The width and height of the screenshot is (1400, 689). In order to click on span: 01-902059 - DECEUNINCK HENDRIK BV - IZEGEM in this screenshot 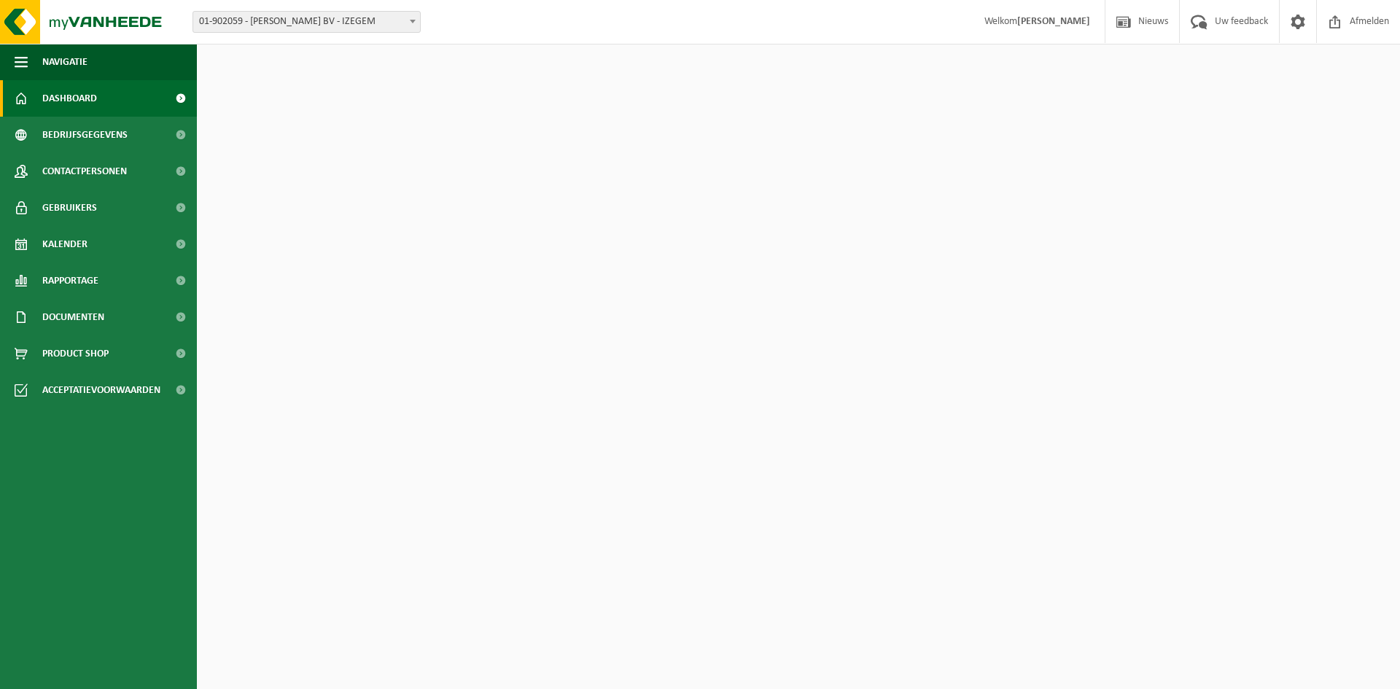, I will do `click(306, 22)`.